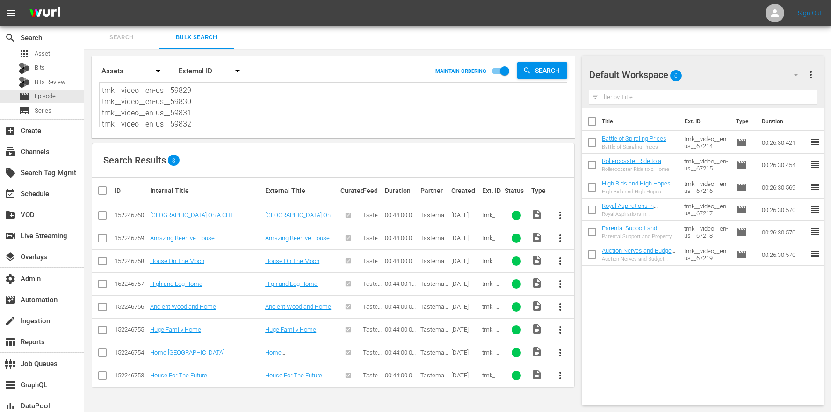 This screenshot has width=831, height=412. Describe the element at coordinates (542, 71) in the screenshot. I see `button: Search` at that location.